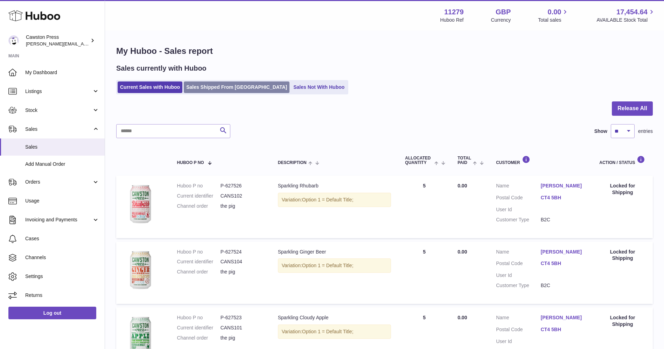 The image size is (664, 349). I want to click on h2: Sales currently with Huboo, so click(161, 68).